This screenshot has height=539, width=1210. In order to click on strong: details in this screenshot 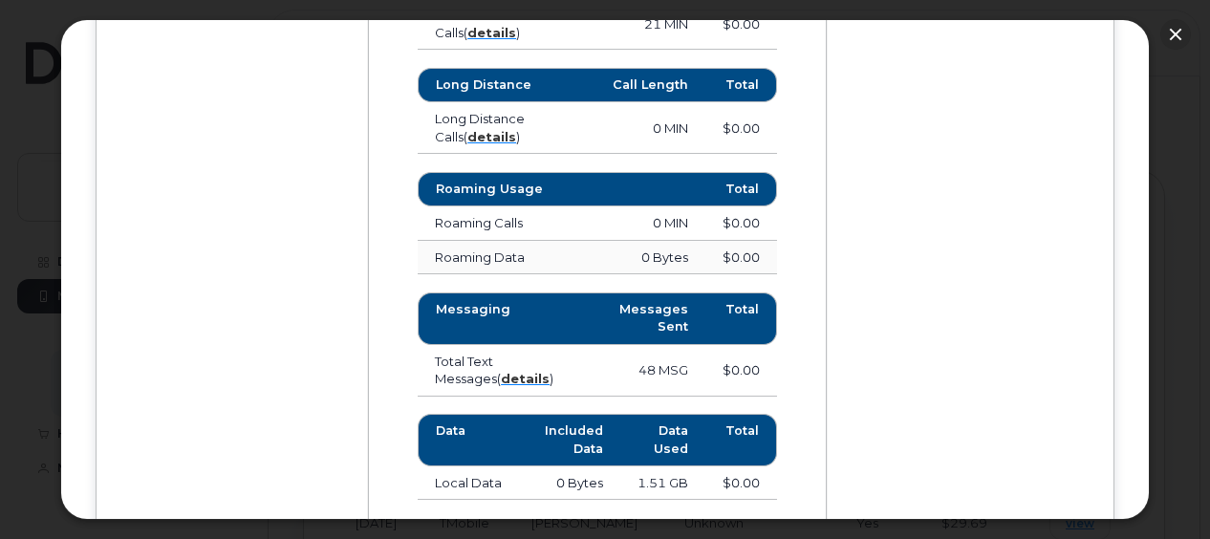, I will do `click(525, 378)`.